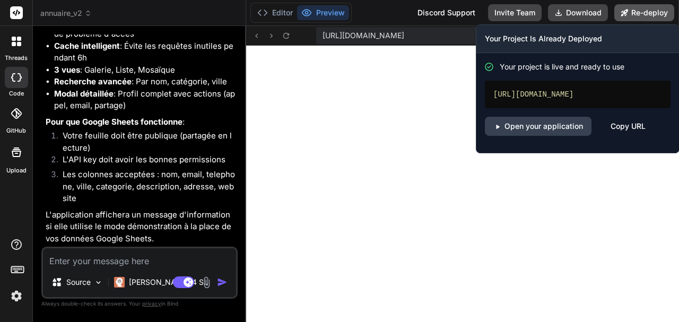  What do you see at coordinates (145, 70) in the screenshot?
I see `li: : Galerie, Liste, Mosaïque` at bounding box center [145, 70].